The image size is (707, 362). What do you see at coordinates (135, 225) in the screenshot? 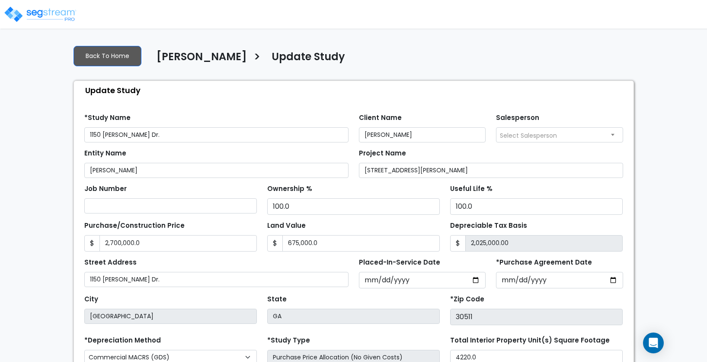
I see `label: Purchase/Construction Price` at bounding box center [135, 225].